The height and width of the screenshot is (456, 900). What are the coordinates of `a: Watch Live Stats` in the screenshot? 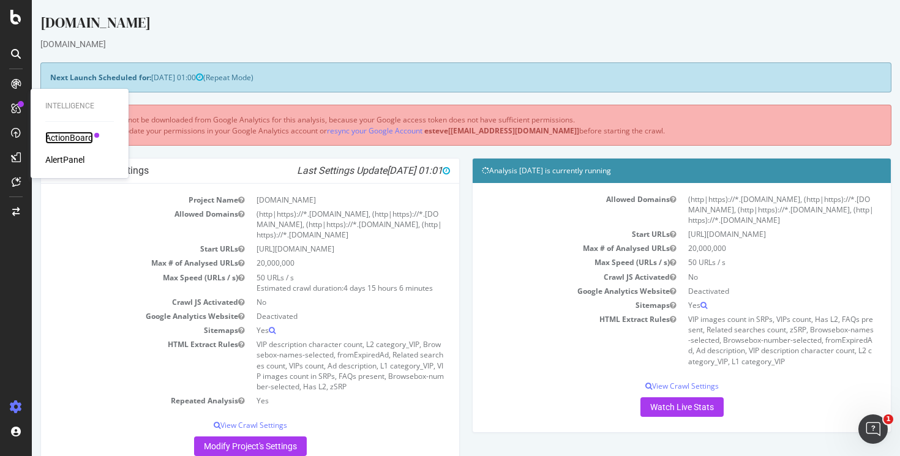 It's located at (650, 407).